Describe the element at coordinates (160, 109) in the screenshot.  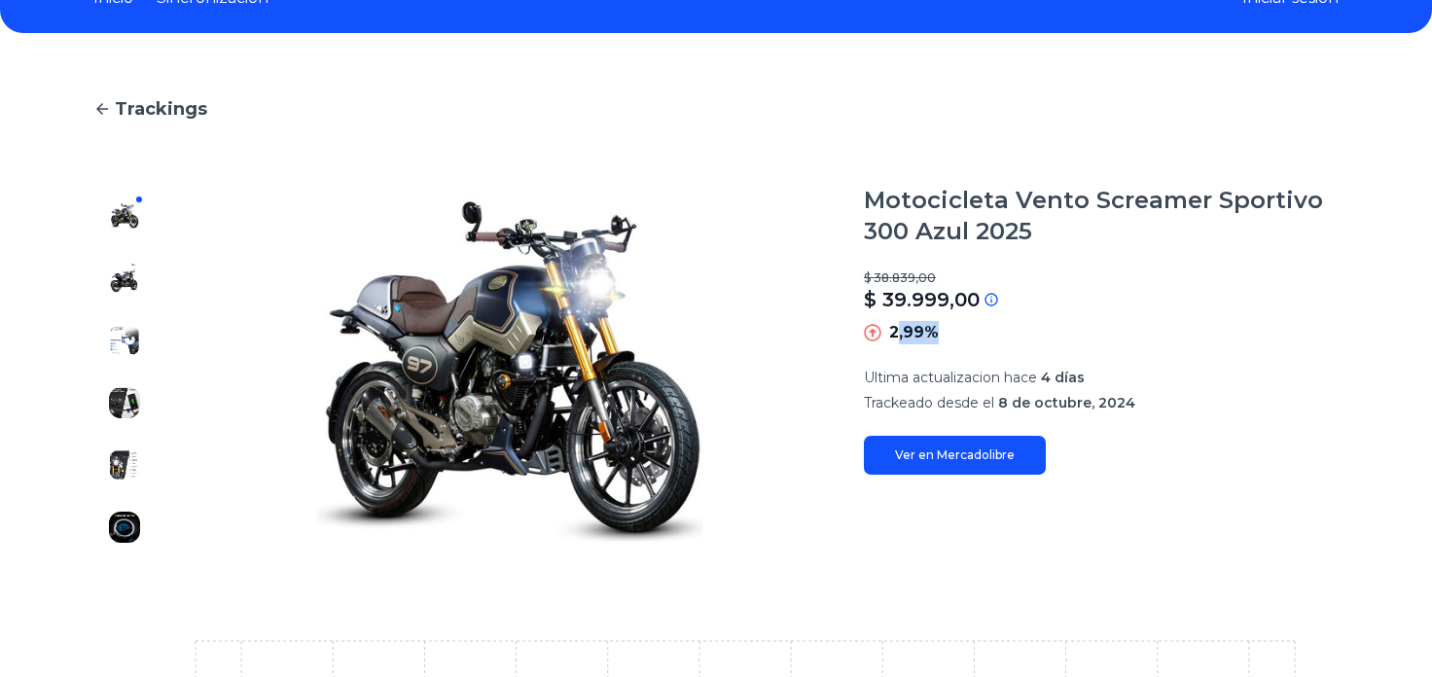
I see `span: Trackings` at that location.